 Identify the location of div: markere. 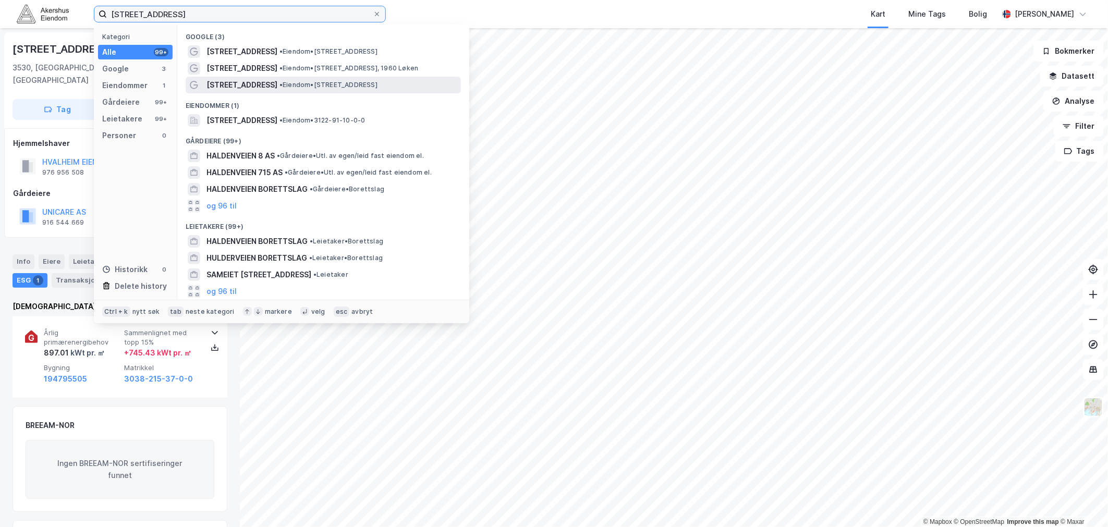
(278, 312).